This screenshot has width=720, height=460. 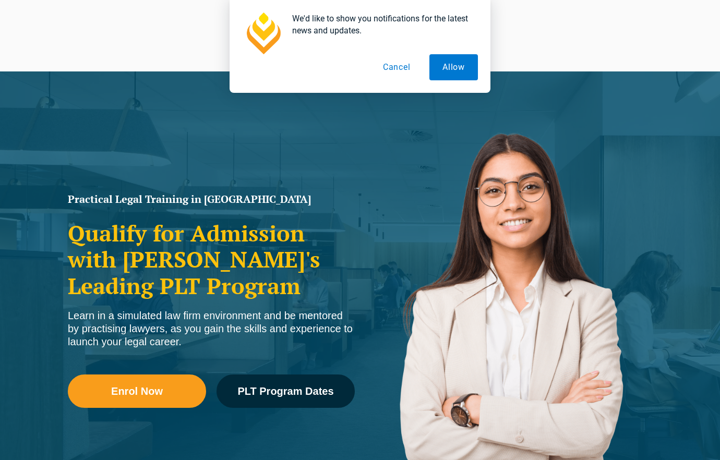 What do you see at coordinates (211, 329) in the screenshot?
I see `div: Learn in a simulated law firm environment and be mentored by practising lawyers, as you gain the ...` at bounding box center [211, 329].